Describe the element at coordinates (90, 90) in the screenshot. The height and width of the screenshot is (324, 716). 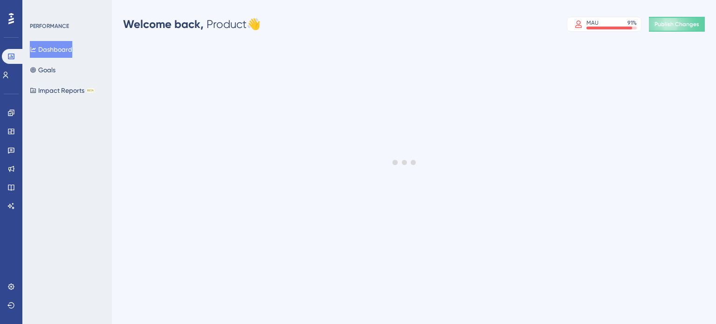
I see `div: BETA` at that location.